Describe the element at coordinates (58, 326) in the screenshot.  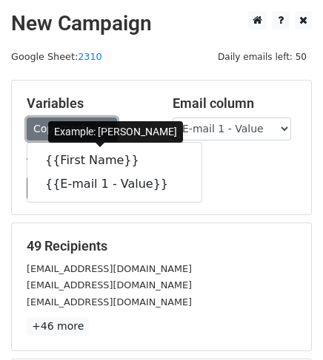
I see `a: +46 more` at that location.